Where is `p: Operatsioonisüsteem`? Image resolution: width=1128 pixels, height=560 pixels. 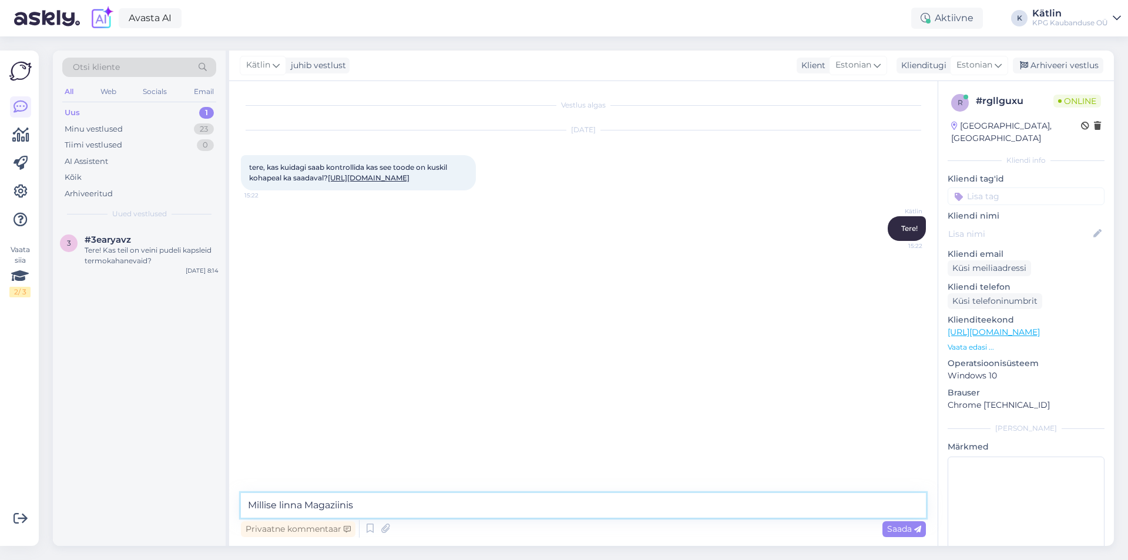 p: Operatsioonisüsteem is located at coordinates (1026, 363).